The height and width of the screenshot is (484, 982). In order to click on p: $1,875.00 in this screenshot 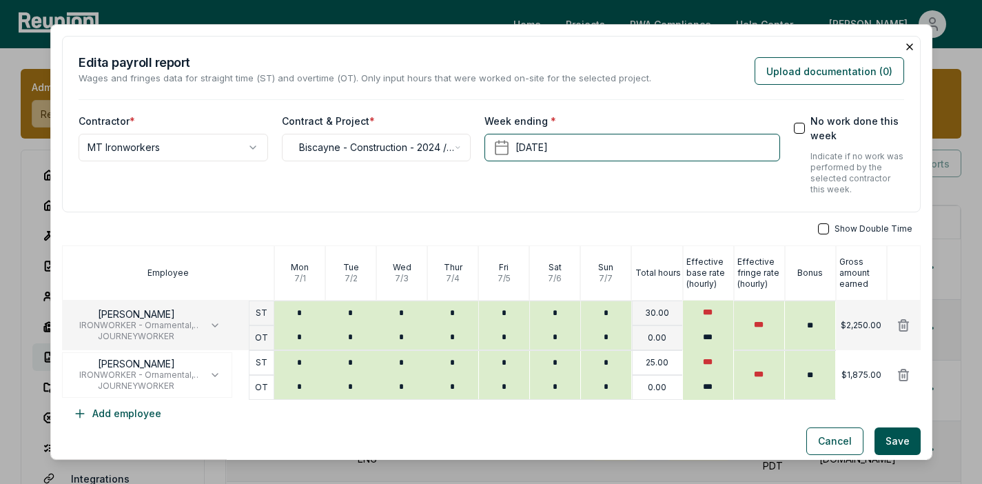, I will do `click(861, 375)`.